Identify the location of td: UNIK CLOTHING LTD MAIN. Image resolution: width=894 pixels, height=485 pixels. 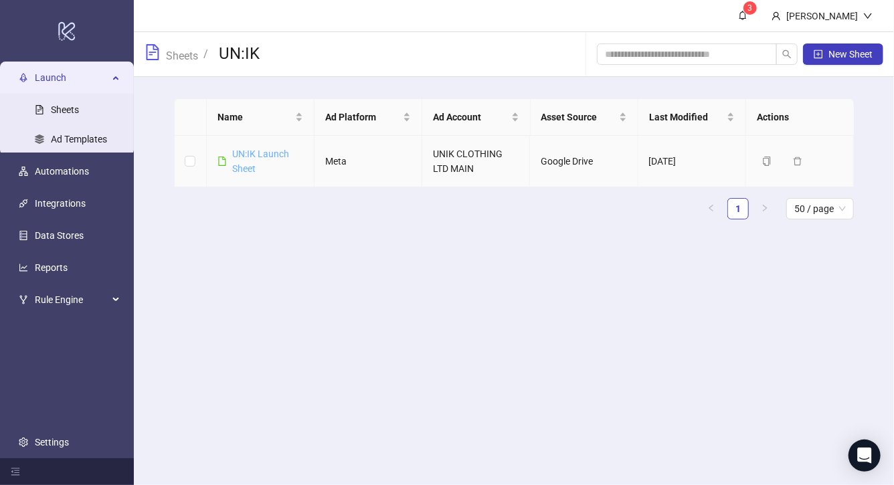
(476, 161).